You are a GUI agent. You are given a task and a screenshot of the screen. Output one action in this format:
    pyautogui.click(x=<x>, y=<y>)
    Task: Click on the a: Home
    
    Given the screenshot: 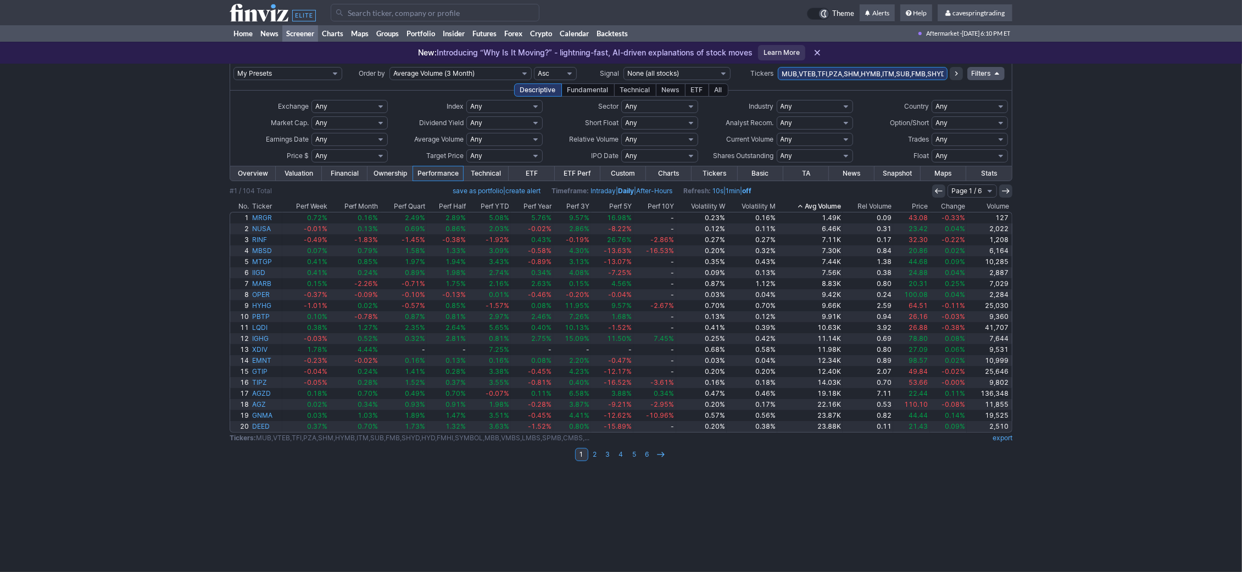 What is the action you would take?
    pyautogui.click(x=243, y=34)
    